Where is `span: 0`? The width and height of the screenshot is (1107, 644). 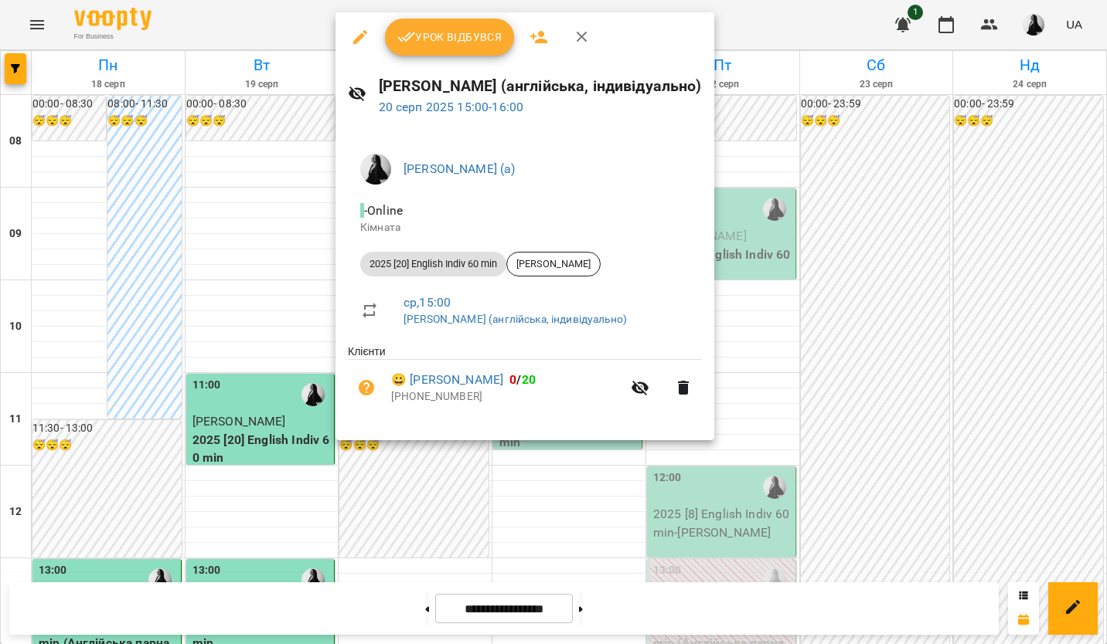
span: 0 is located at coordinates (512, 379).